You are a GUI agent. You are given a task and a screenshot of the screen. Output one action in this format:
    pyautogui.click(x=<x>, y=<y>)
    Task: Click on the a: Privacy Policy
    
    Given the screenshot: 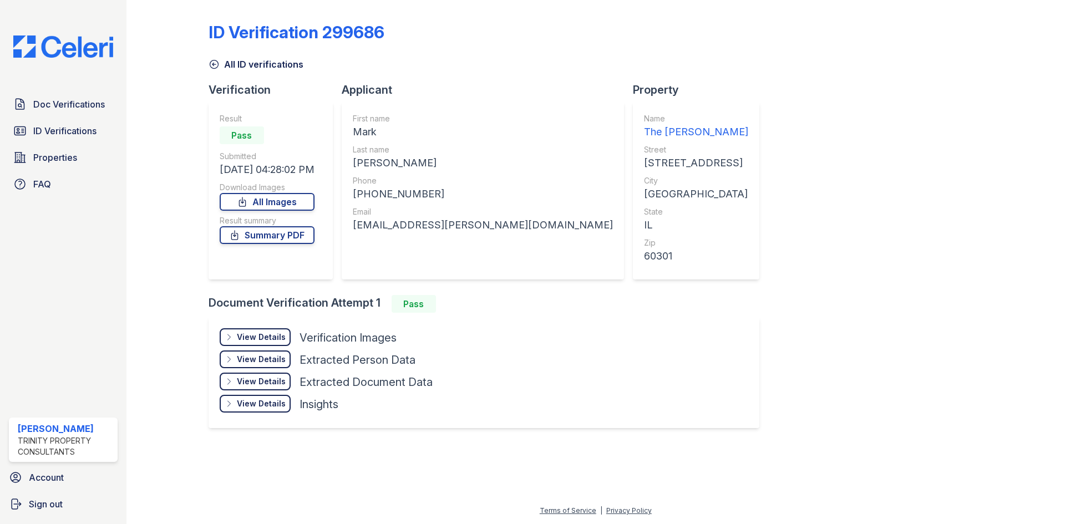 What is the action you would take?
    pyautogui.click(x=629, y=511)
    